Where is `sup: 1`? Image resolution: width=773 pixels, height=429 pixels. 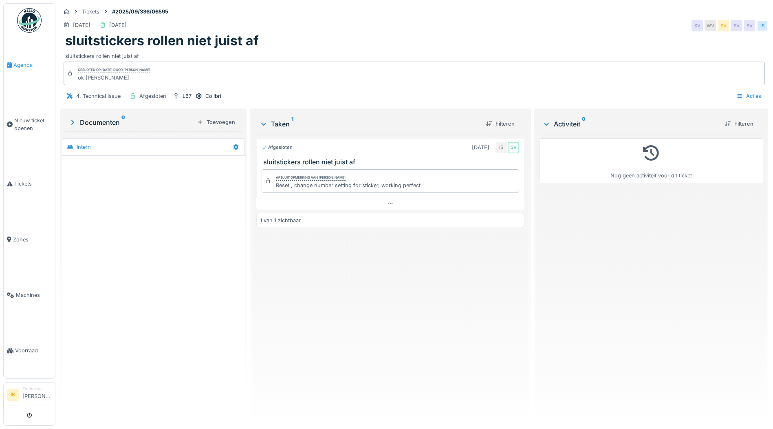
sup: 1 is located at coordinates (292, 124).